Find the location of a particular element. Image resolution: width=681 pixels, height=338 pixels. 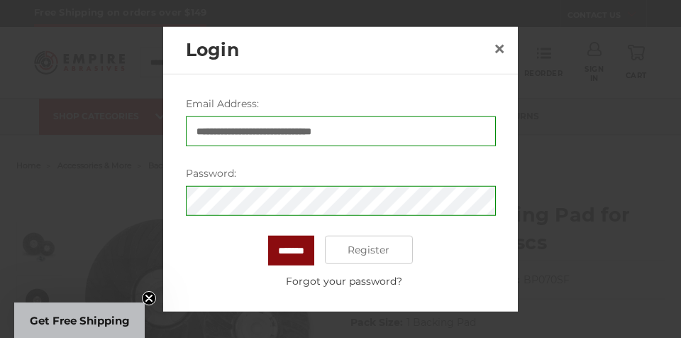

h2: Login is located at coordinates (337, 50).